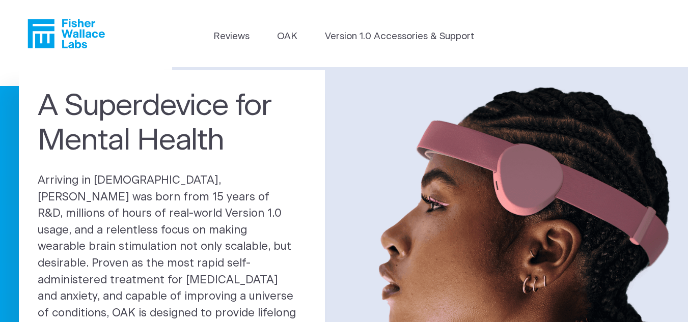  I want to click on a: Version 1.0 Accessories & Support, so click(400, 37).